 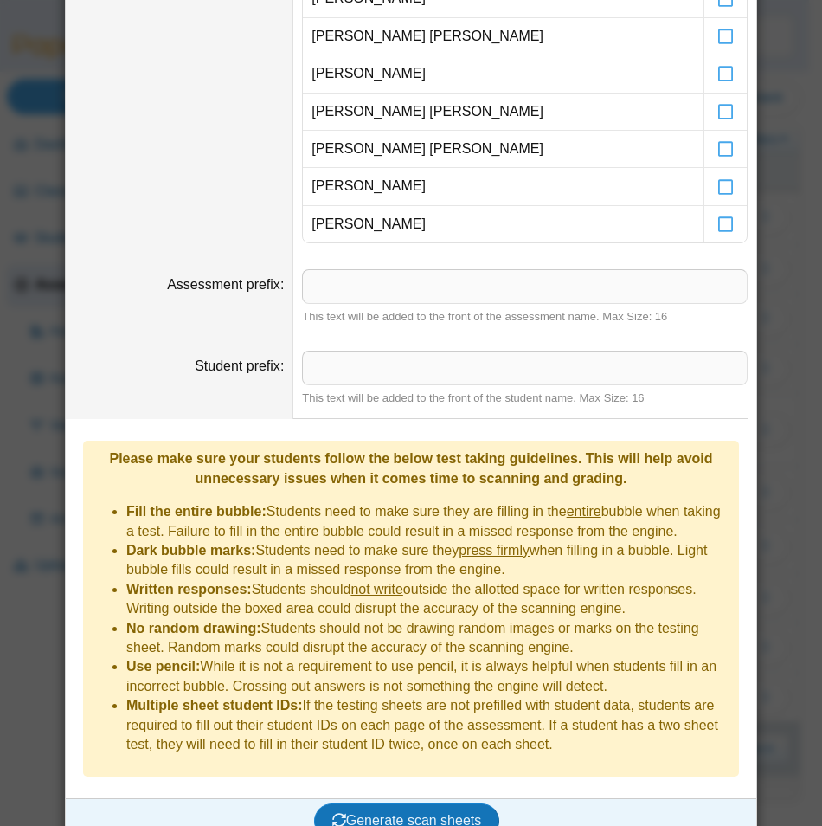 I want to click on u: not write, so click(x=377, y=589).